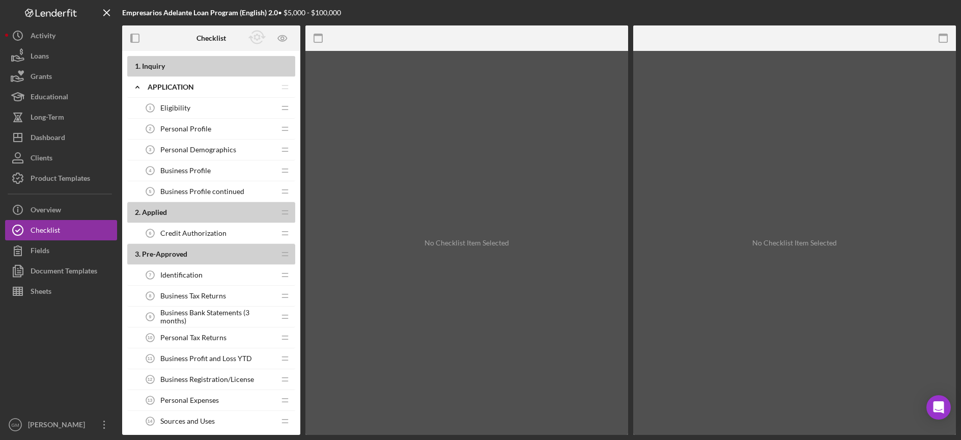  I want to click on tspan: 1, so click(150, 108).